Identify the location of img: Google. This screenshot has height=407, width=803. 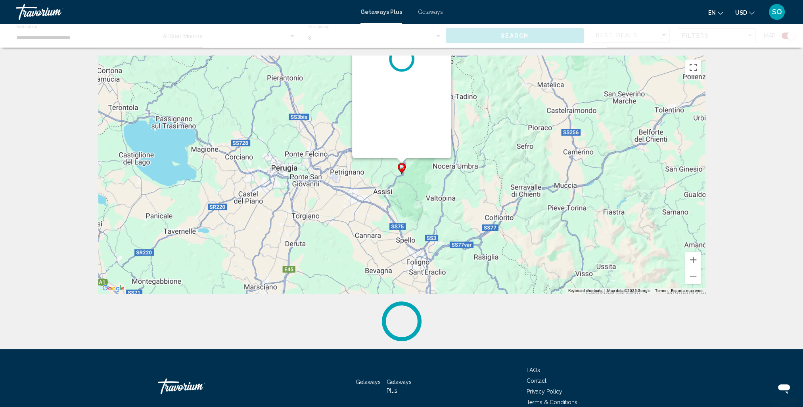
(113, 288).